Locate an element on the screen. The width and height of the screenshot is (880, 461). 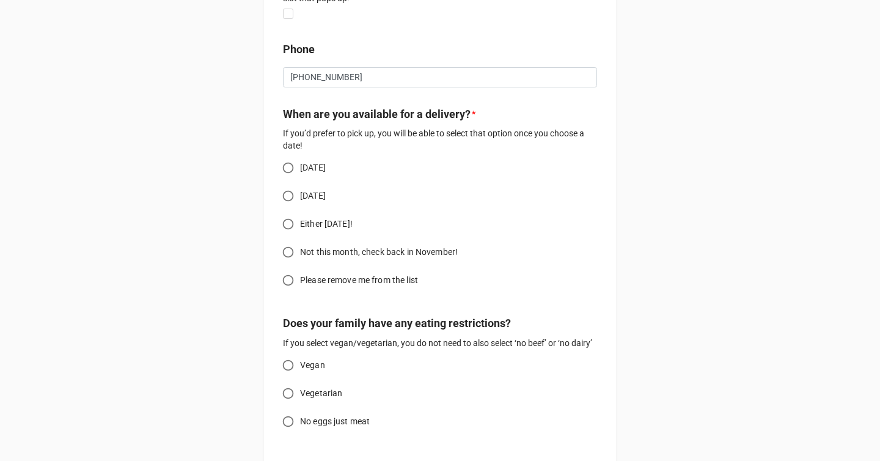
span: Not this month, check back in November! is located at coordinates (379, 252).